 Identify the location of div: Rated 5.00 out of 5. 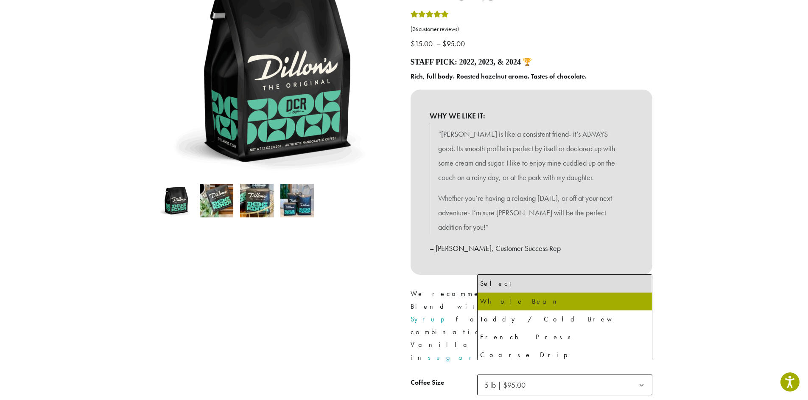
(430, 16).